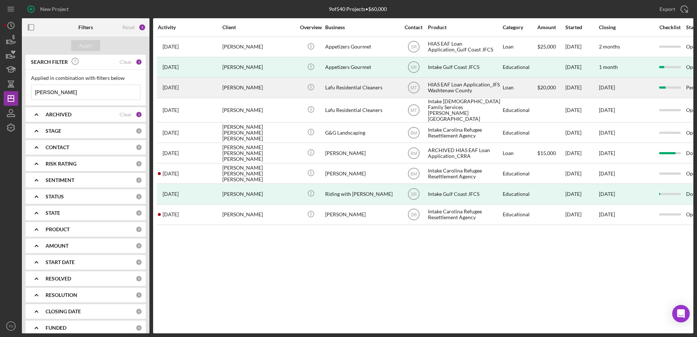  Describe the element at coordinates (259, 27) in the screenshot. I see `div: Client` at that location.